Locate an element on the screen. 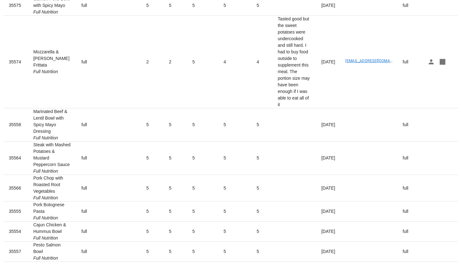 Image resolution: width=462 pixels, height=264 pixels. td: 35554 is located at coordinates (16, 232).